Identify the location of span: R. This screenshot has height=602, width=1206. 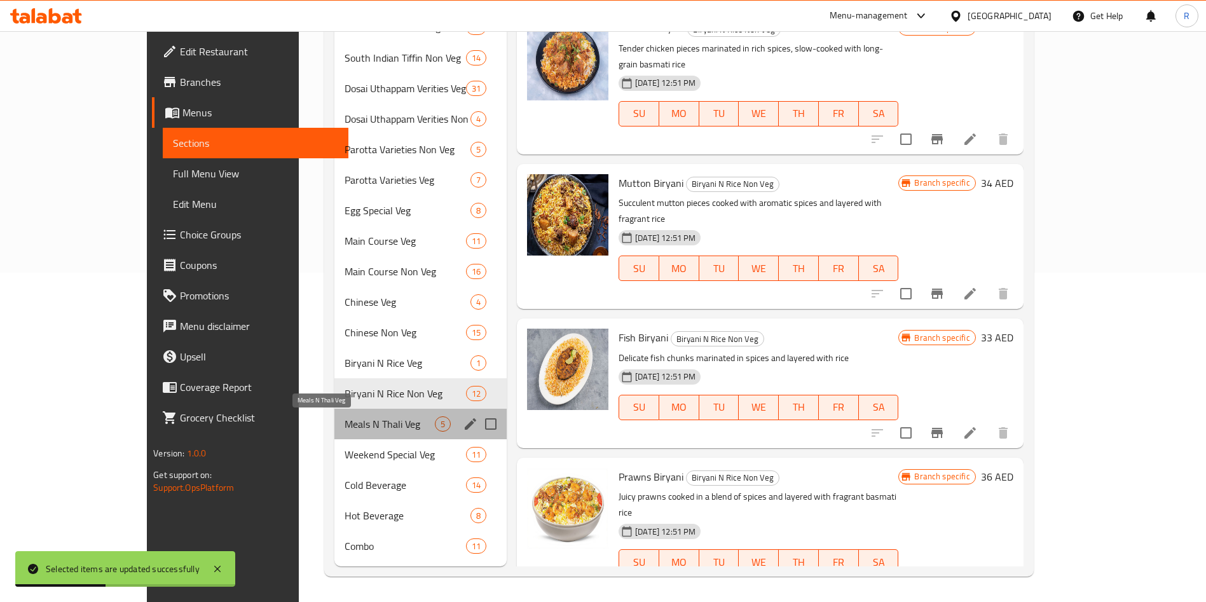
(1186, 16).